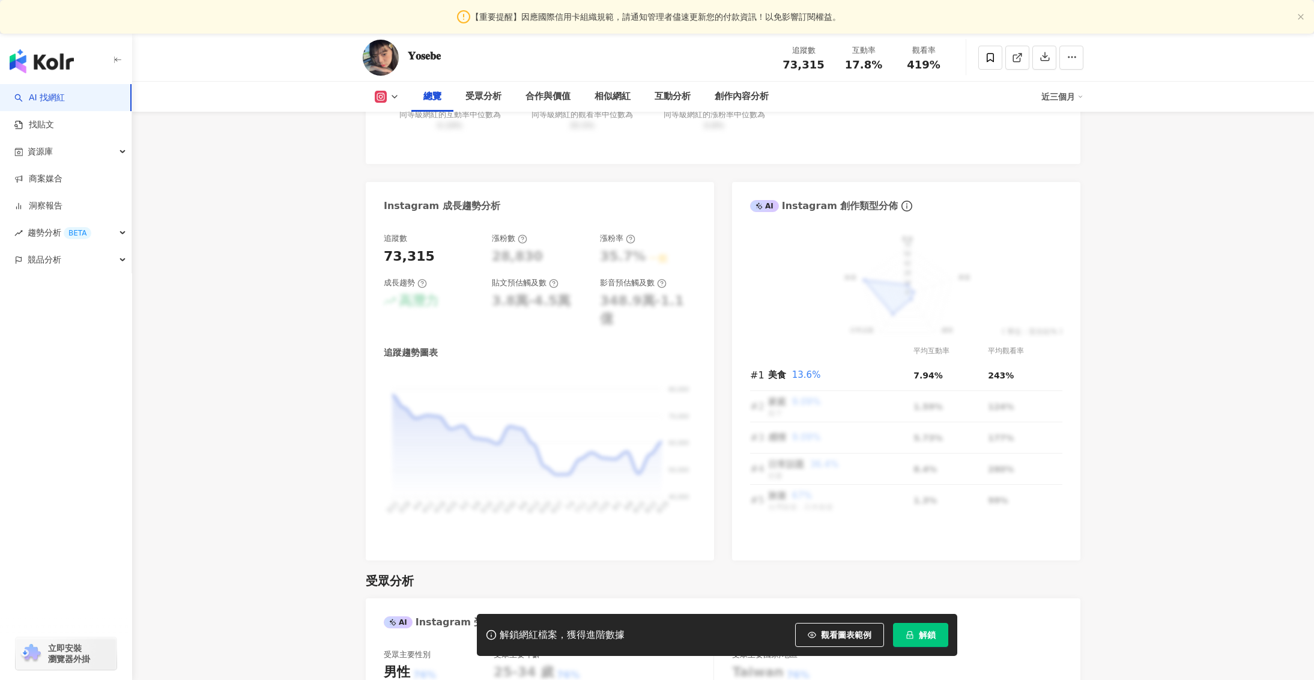  What do you see at coordinates (910, 635) in the screenshot?
I see `span: lock` at bounding box center [910, 635].